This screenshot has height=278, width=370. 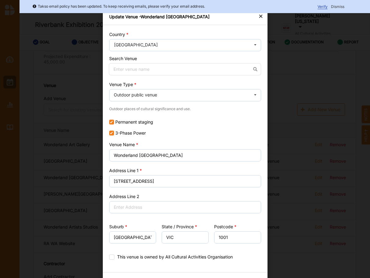 What do you see at coordinates (112, 122) in the screenshot?
I see `input: Permanent staging` at bounding box center [112, 122].